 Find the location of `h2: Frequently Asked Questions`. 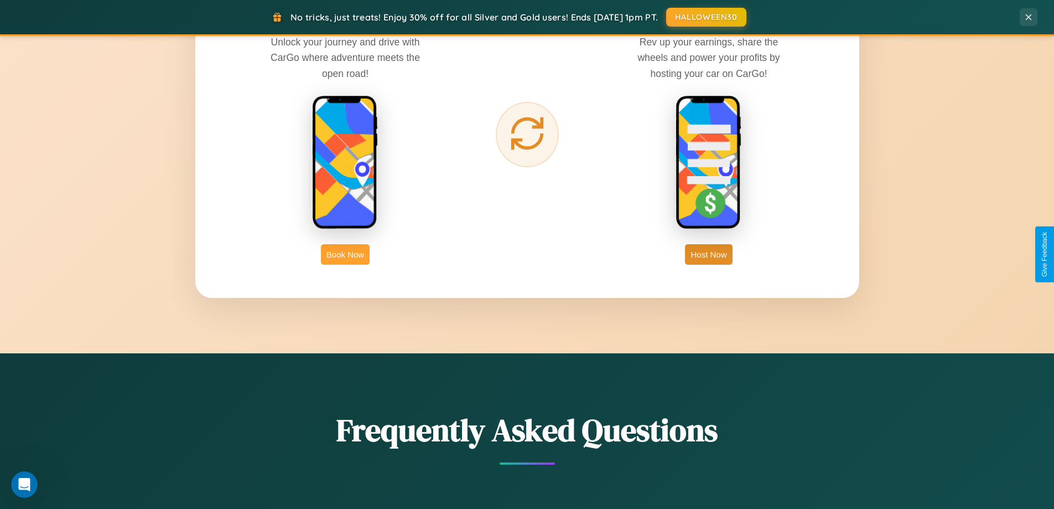

h2: Frequently Asked Questions is located at coordinates (527, 429).